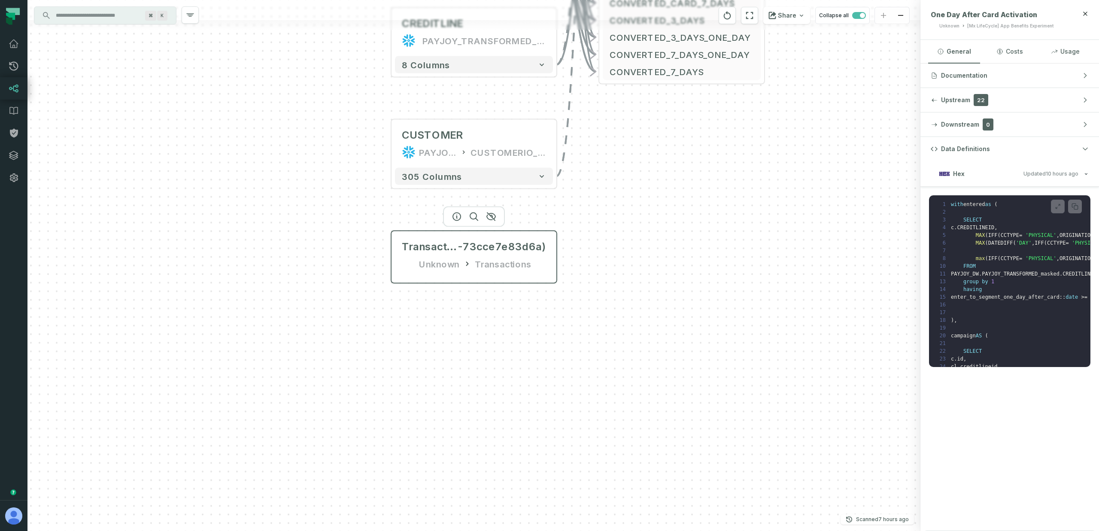  Describe the element at coordinates (942, 266) in the screenshot. I see `span: 10` at that location.